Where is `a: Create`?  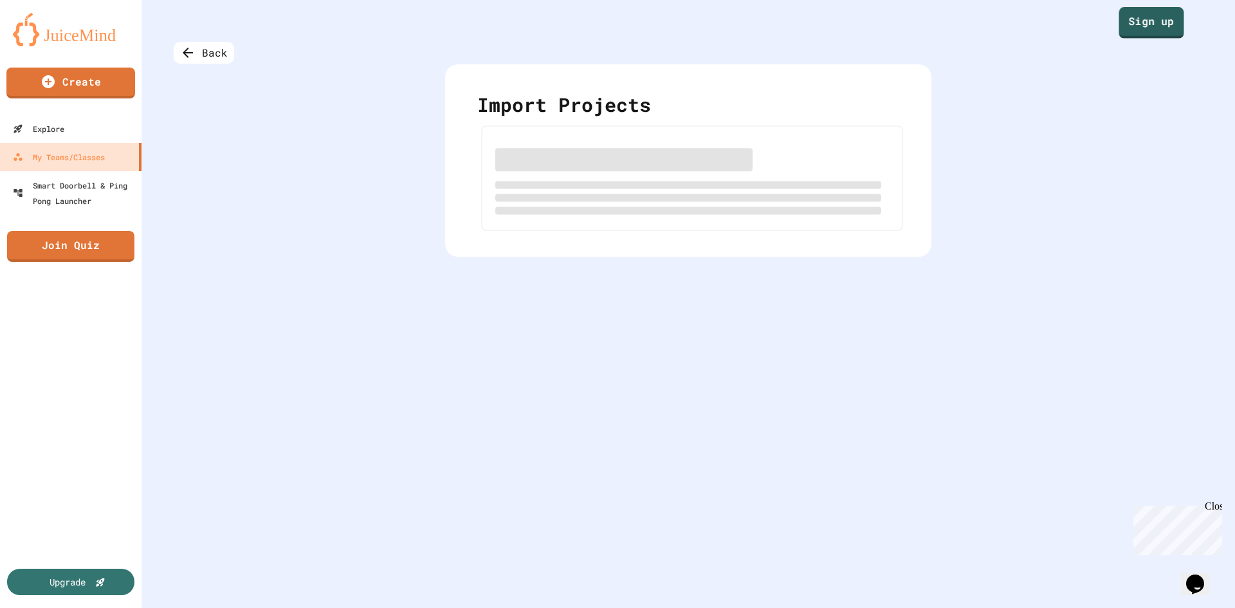
a: Create is located at coordinates (71, 83).